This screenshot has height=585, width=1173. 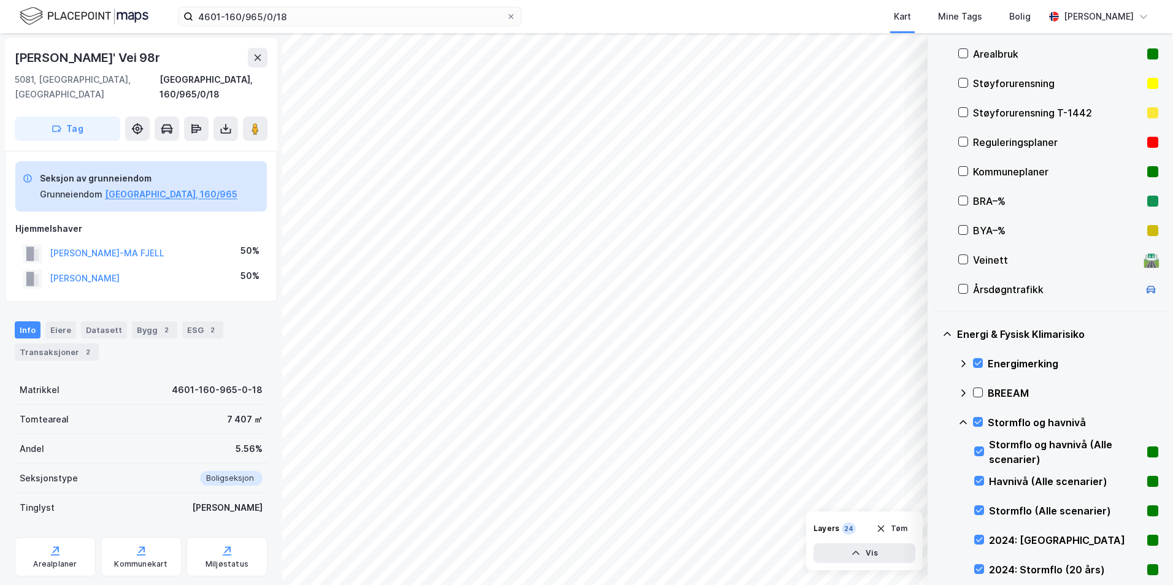 What do you see at coordinates (1073, 393) in the screenshot?
I see `div: BREEAM` at bounding box center [1073, 393].